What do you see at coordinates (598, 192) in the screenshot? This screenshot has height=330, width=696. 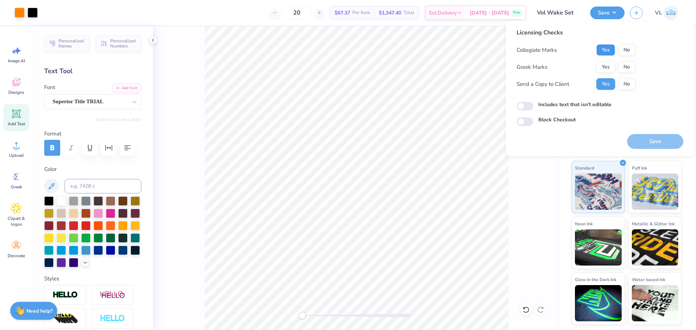 I see `img: Standard` at bounding box center [598, 192].